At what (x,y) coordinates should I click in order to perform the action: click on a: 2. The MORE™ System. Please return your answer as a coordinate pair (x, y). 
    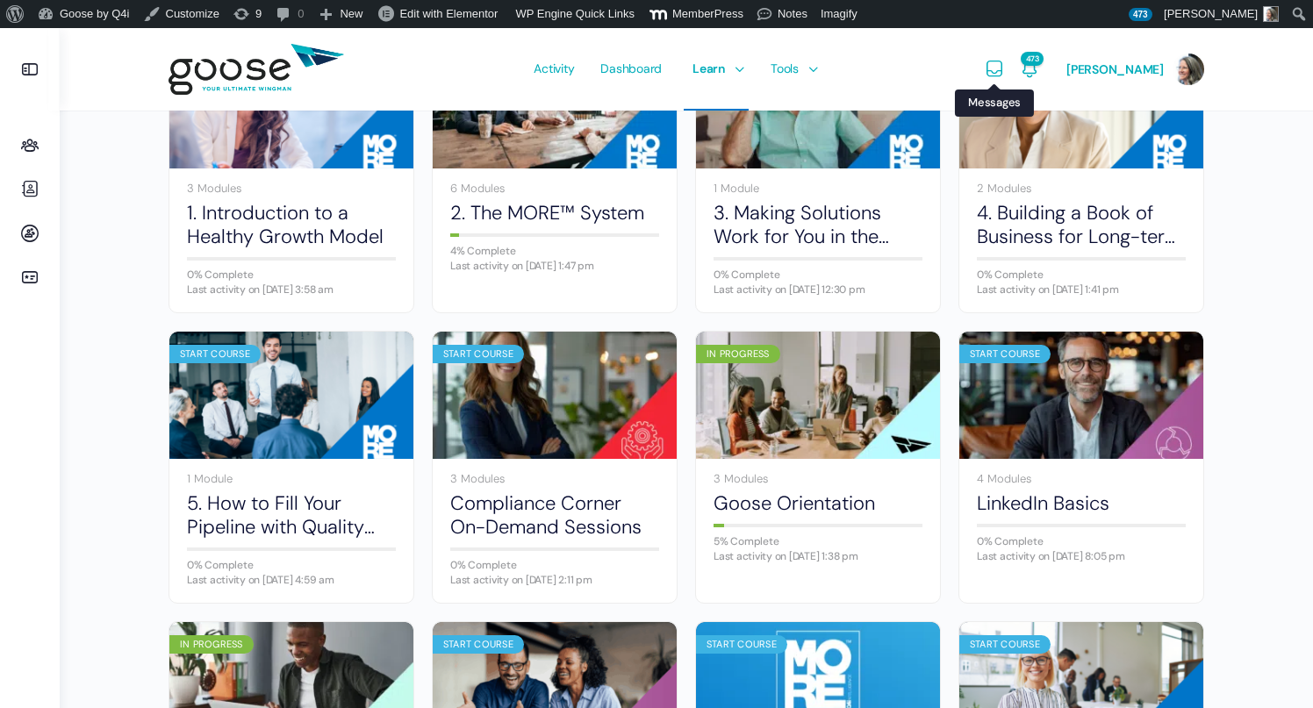
    Looking at the image, I should click on (555, 212).